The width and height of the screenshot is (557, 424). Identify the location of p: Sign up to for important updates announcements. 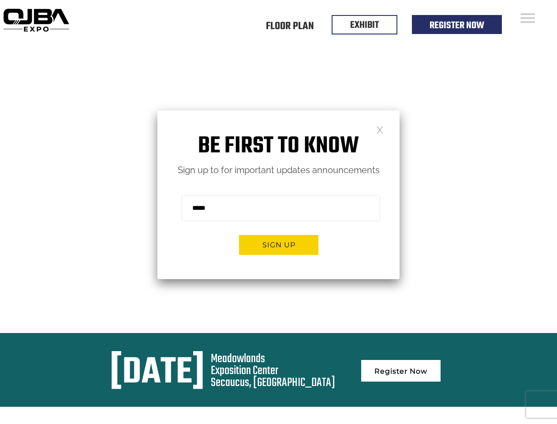
(278, 170).